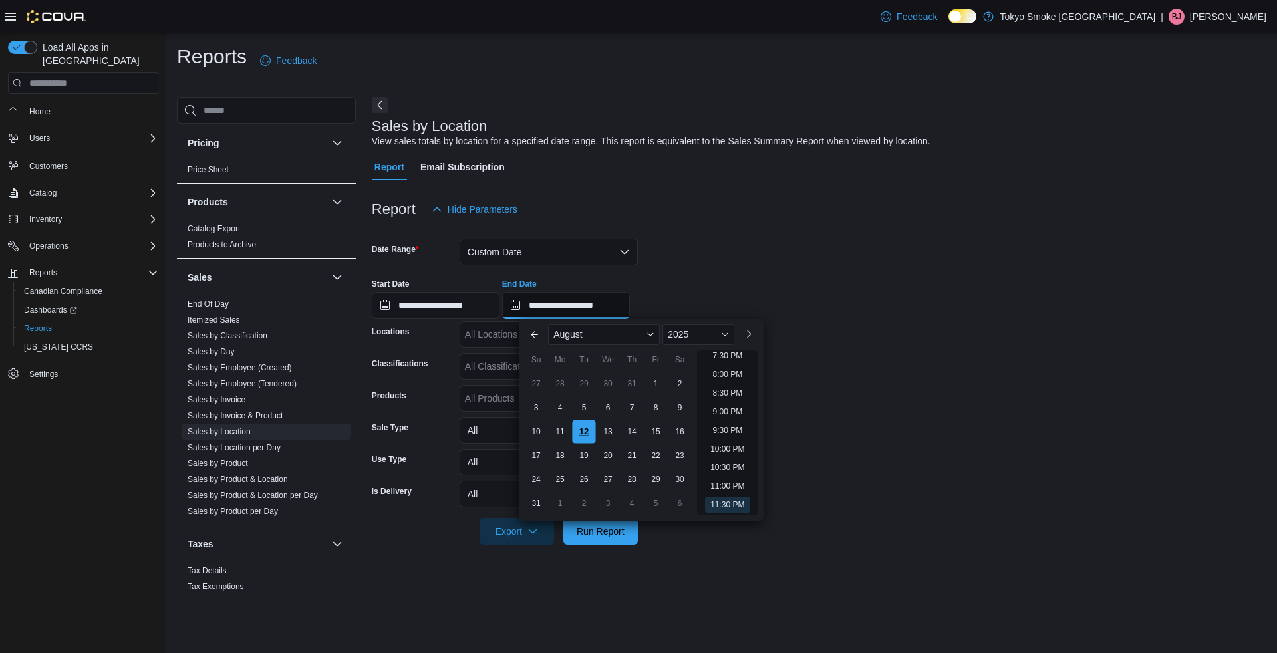 This screenshot has width=1277, height=653. I want to click on div: day-8, so click(656, 408).